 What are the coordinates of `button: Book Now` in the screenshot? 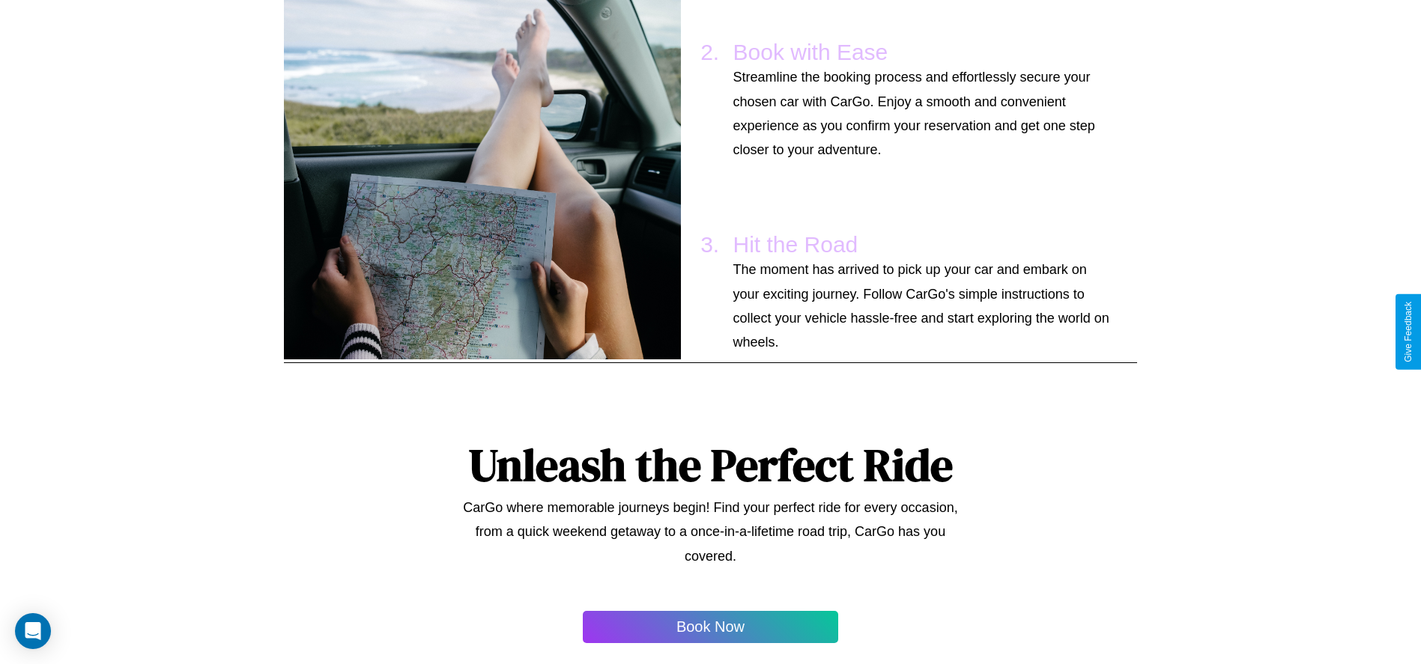 It's located at (710, 627).